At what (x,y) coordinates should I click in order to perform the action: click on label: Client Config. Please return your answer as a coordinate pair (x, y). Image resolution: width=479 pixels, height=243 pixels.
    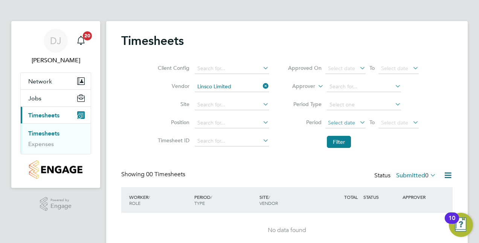
    Looking at the image, I should click on (173, 68).